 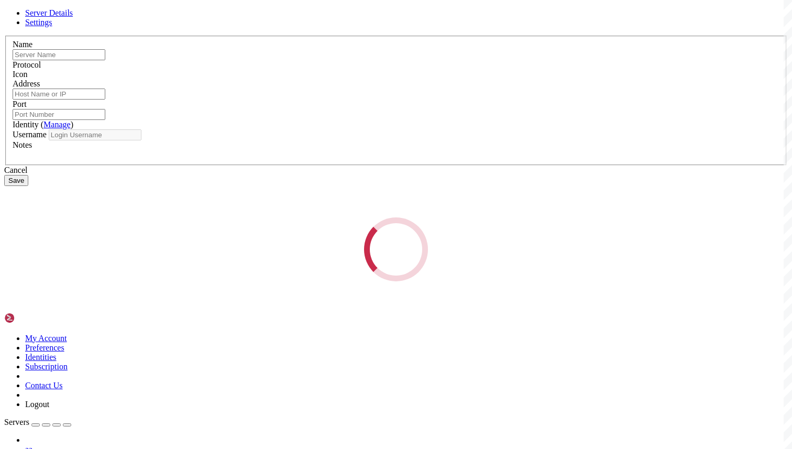 What do you see at coordinates (59, 114) in the screenshot?
I see `input: Port Number` at bounding box center [59, 114].